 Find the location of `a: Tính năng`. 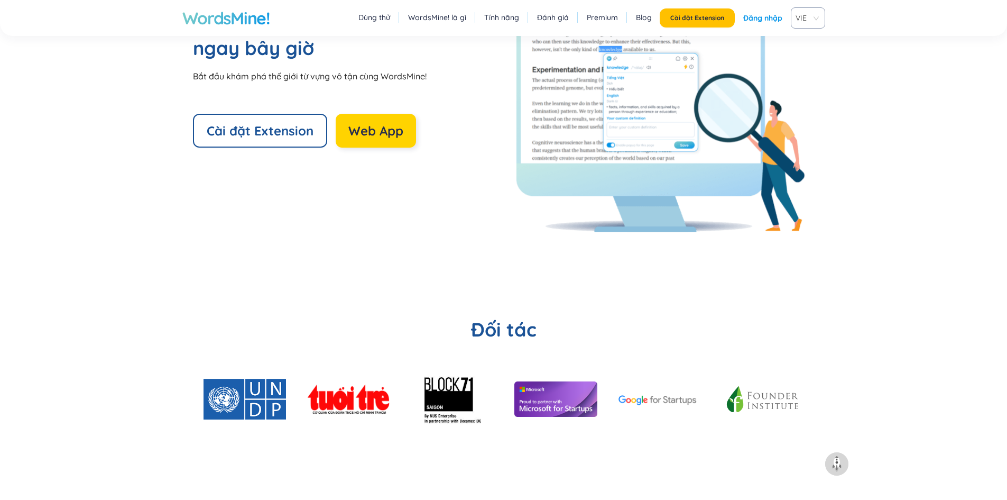

a: Tính năng is located at coordinates (502, 17).